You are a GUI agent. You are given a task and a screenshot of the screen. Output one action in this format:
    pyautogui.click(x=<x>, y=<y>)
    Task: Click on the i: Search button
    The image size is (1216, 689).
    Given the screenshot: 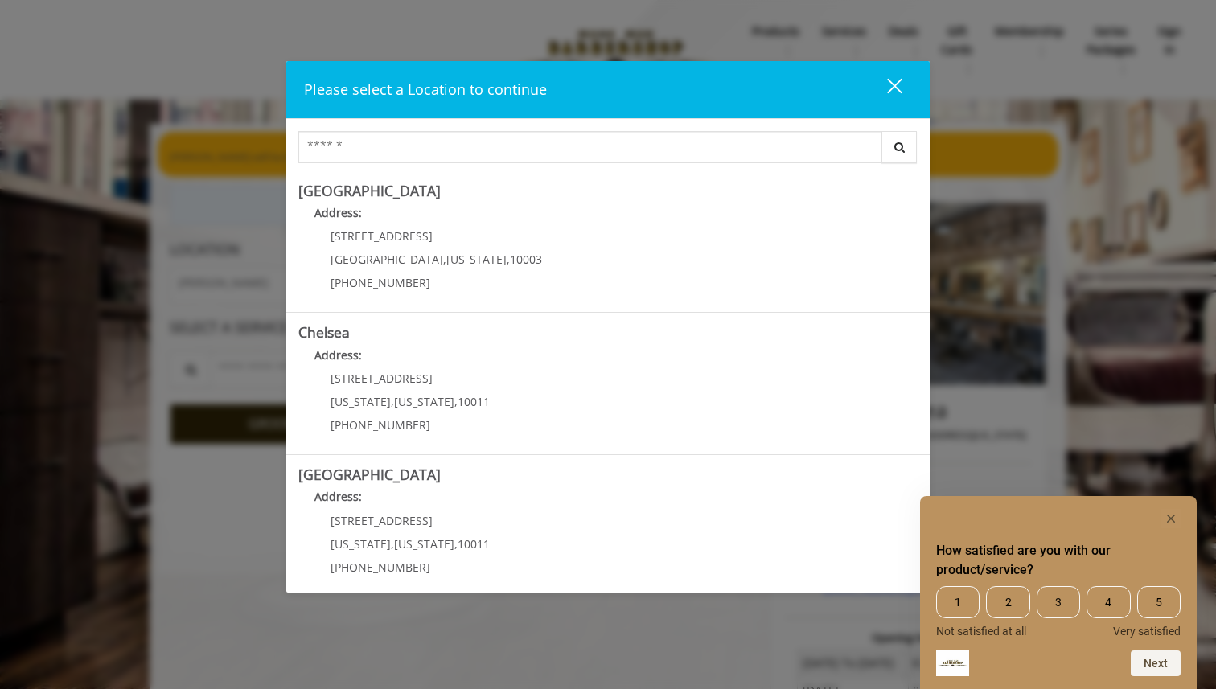 What is the action you would take?
    pyautogui.click(x=899, y=147)
    